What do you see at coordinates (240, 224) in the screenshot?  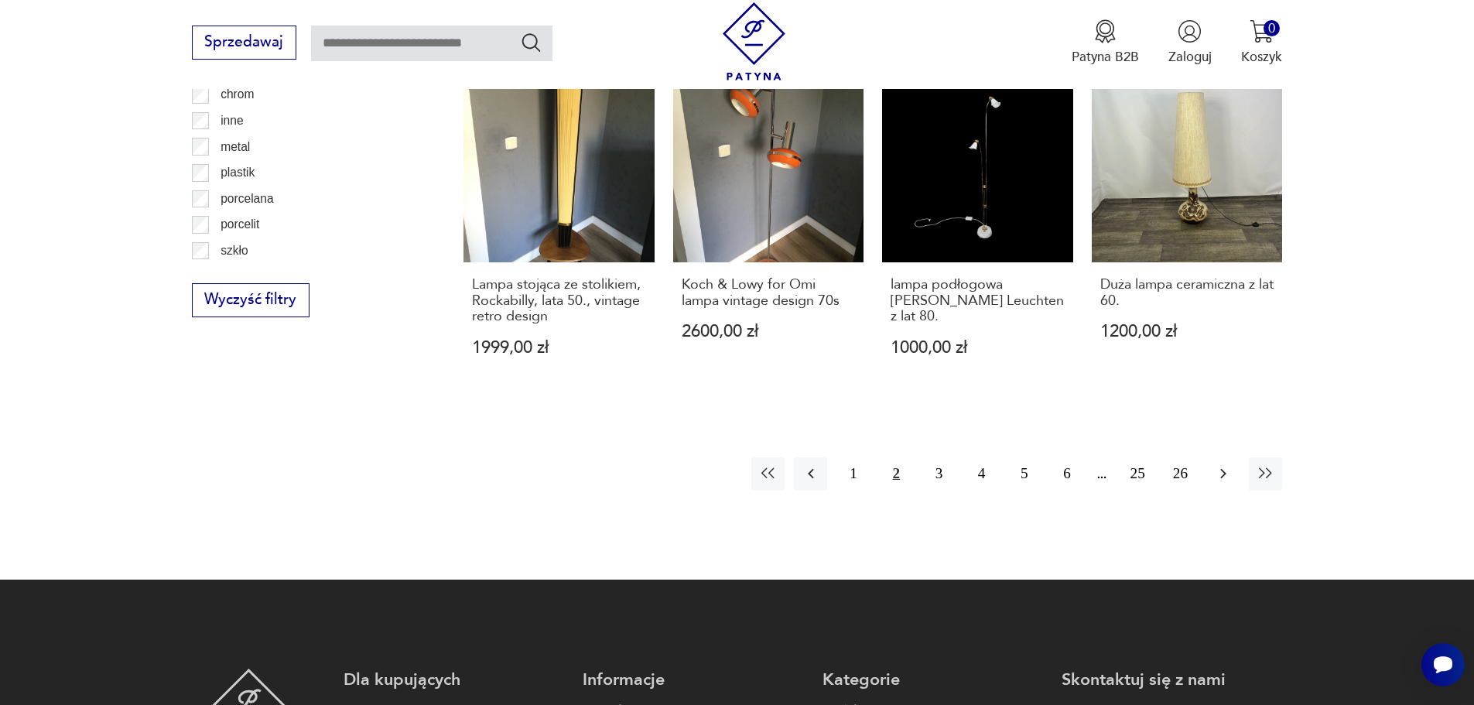 I see `p: porcelit` at bounding box center [240, 224].